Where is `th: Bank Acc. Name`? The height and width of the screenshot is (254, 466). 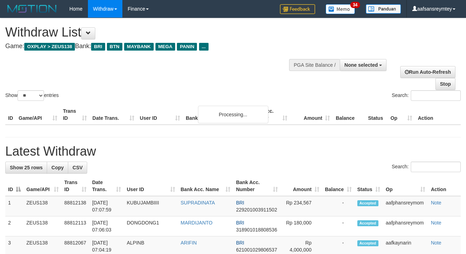 th: Bank Acc. Name is located at coordinates (215, 115).